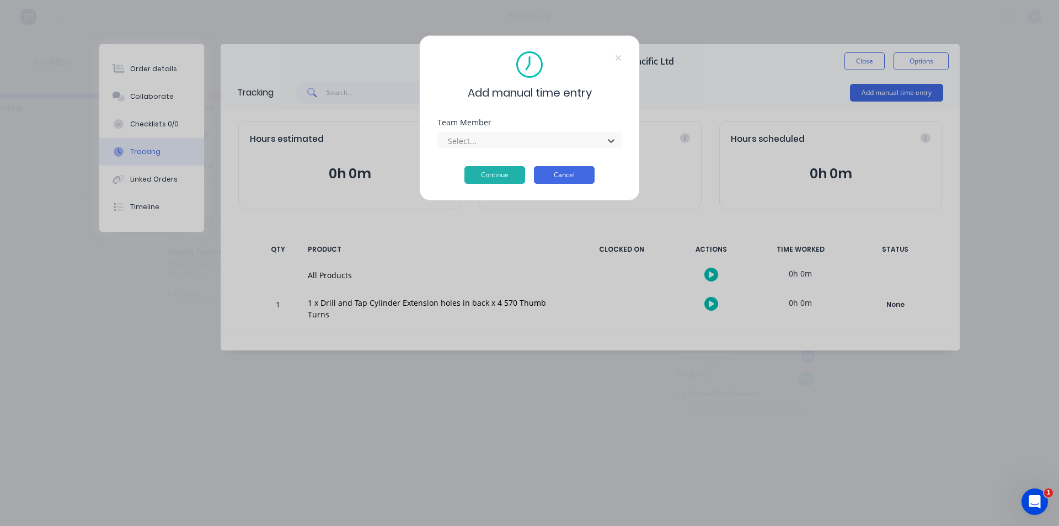 The width and height of the screenshot is (1059, 526). I want to click on button: Cancel, so click(564, 175).